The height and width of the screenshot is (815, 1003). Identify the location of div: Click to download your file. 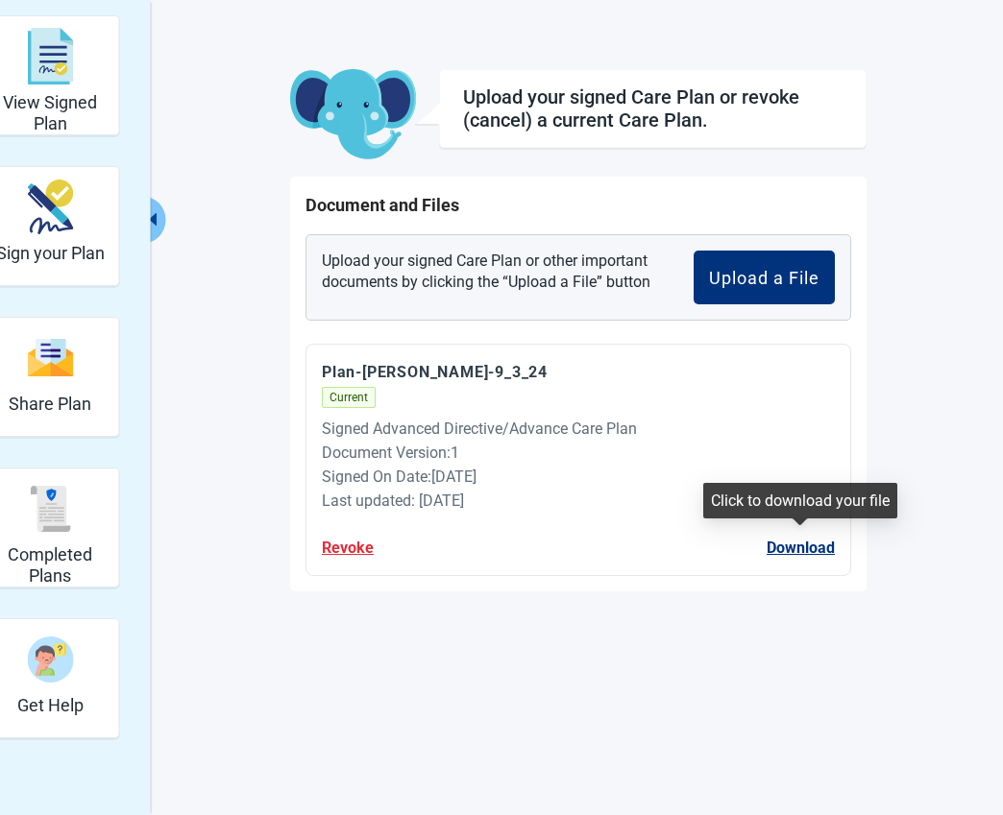
(800, 500).